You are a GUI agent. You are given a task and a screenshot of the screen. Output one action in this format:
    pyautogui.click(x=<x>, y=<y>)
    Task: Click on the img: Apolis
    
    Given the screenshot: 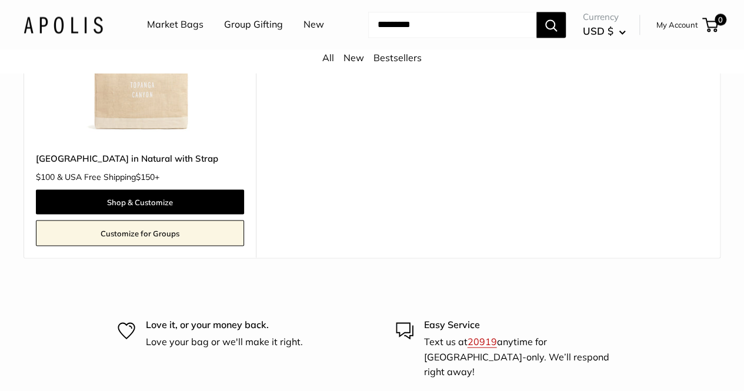 What is the action you would take?
    pyautogui.click(x=63, y=24)
    